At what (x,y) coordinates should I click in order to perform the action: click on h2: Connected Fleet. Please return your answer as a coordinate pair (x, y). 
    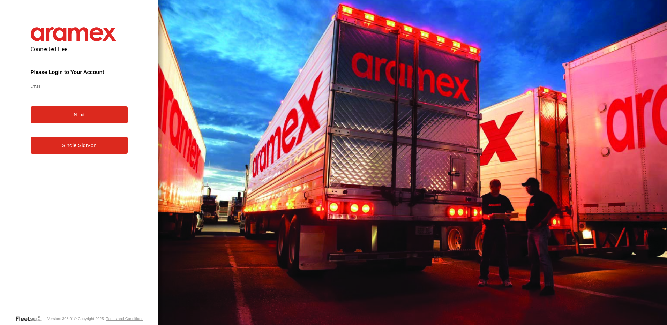
    Looking at the image, I should click on (79, 49).